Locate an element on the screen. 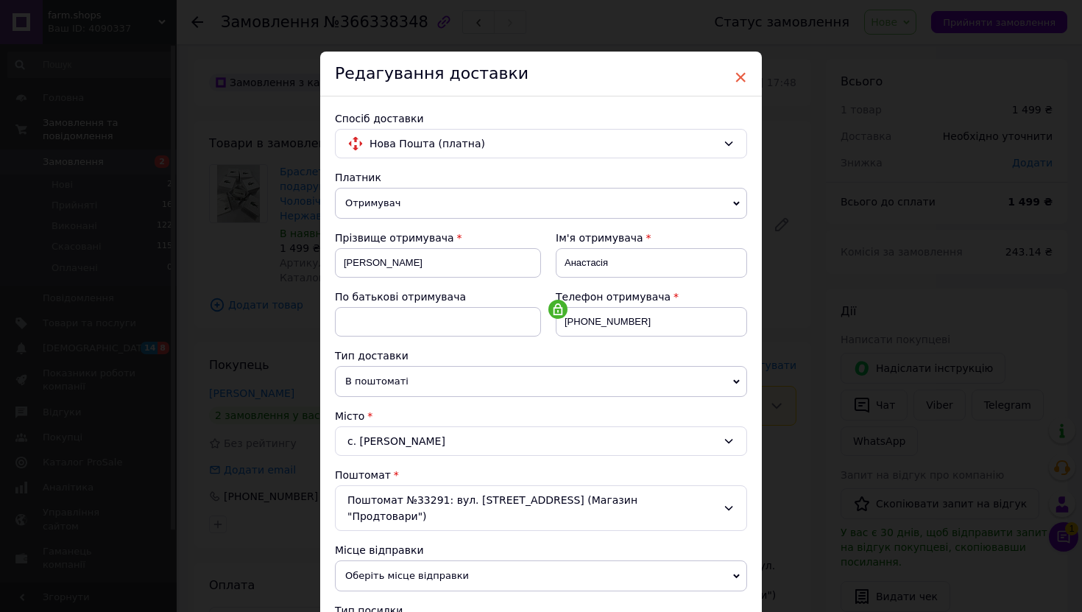 The width and height of the screenshot is (1082, 612). span: Ім'я отримувача is located at coordinates (599, 238).